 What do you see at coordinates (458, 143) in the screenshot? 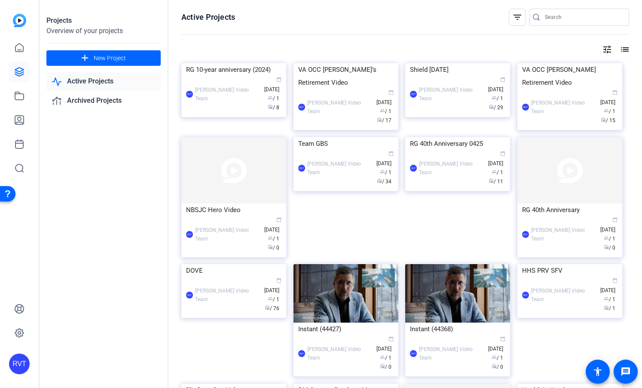
I see `div: RG 40th Anniversary 0425` at bounding box center [458, 143].